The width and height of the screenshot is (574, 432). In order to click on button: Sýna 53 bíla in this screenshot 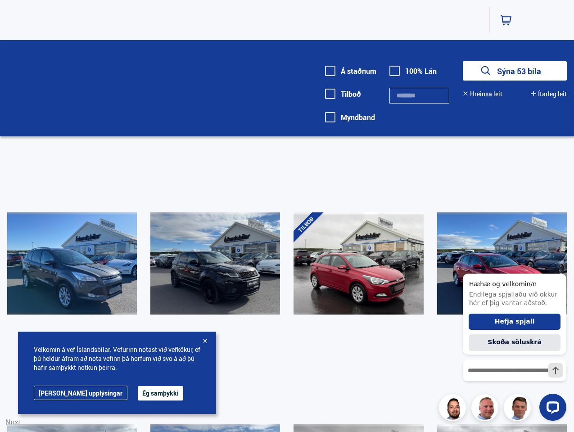, I will do `click(515, 71)`.